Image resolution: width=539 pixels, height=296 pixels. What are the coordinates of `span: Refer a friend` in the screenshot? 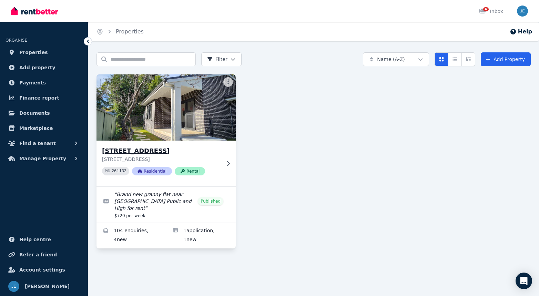 It's located at (38, 255).